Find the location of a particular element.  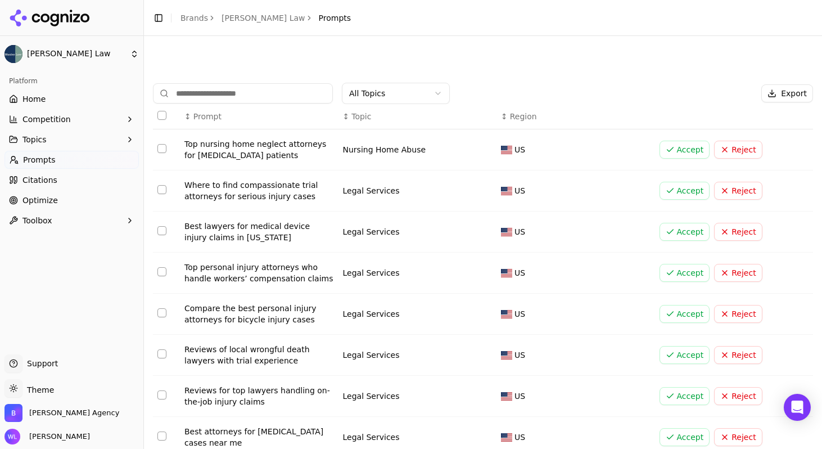

nav: breadcrumb is located at coordinates (266, 18).